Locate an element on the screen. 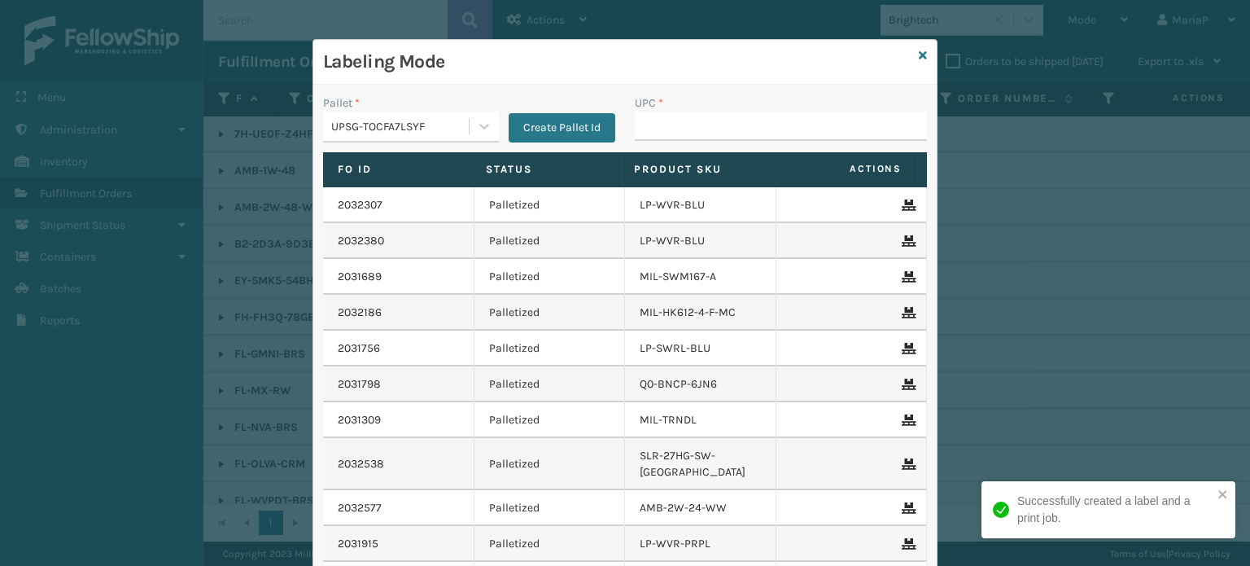  a: 2031689 is located at coordinates (360, 277).